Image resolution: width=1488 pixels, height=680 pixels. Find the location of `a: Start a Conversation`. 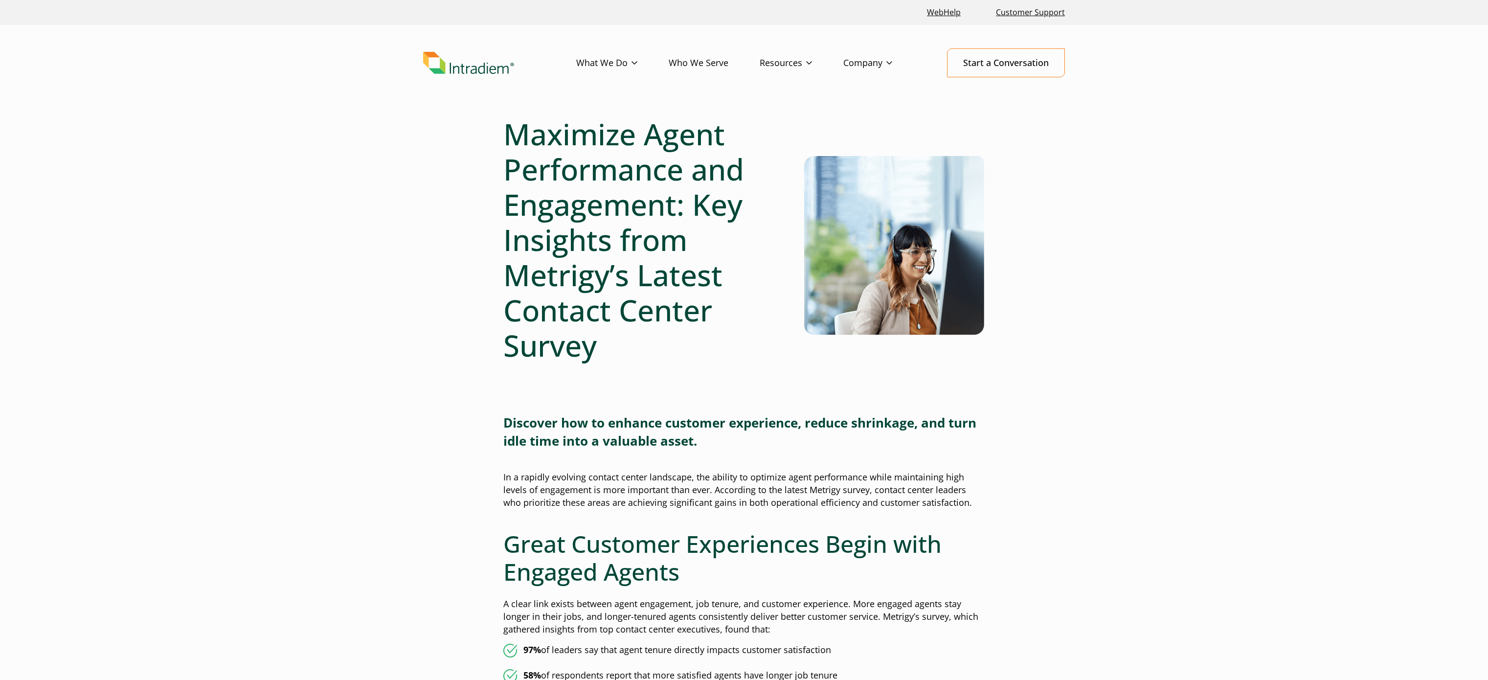

a: Start a Conversation is located at coordinates (1006, 63).